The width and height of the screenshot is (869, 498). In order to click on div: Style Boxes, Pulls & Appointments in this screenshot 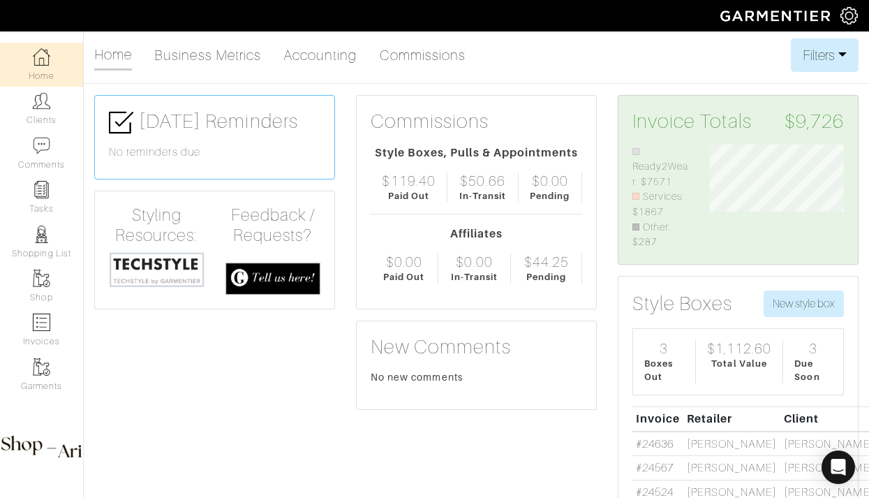, I will do `click(476, 153)`.